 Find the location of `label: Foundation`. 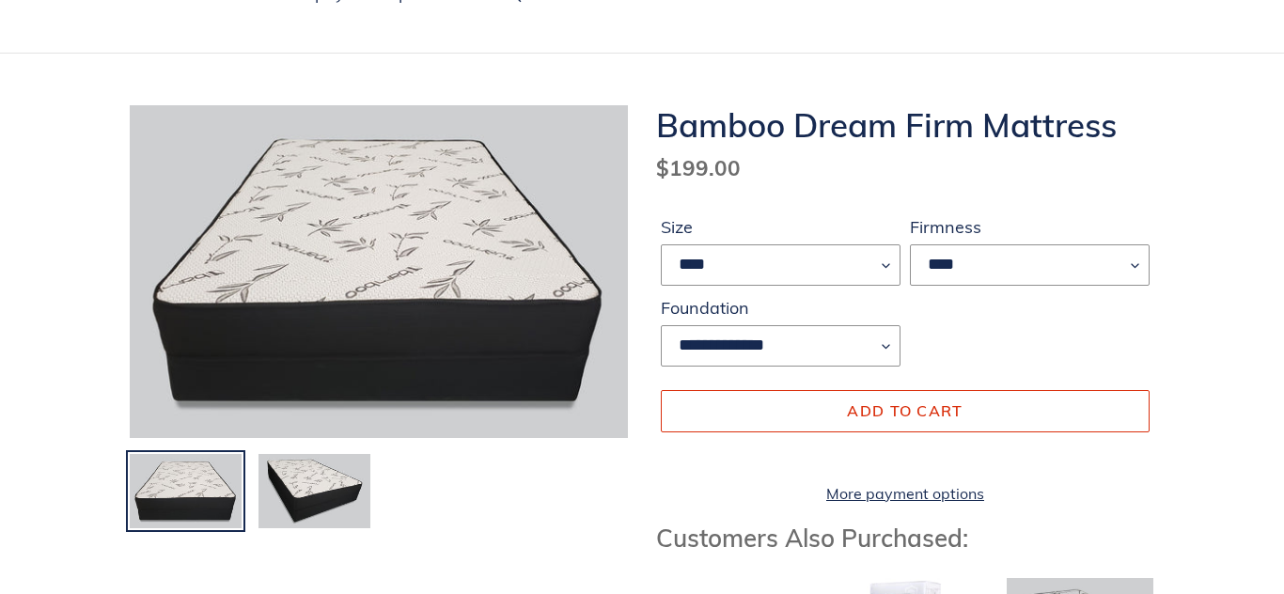

label: Foundation is located at coordinates (780, 307).